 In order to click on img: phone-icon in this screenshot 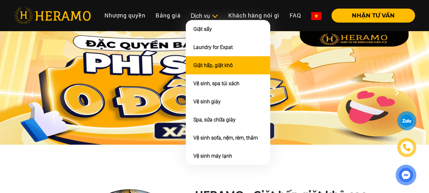, I will do `click(407, 147)`.